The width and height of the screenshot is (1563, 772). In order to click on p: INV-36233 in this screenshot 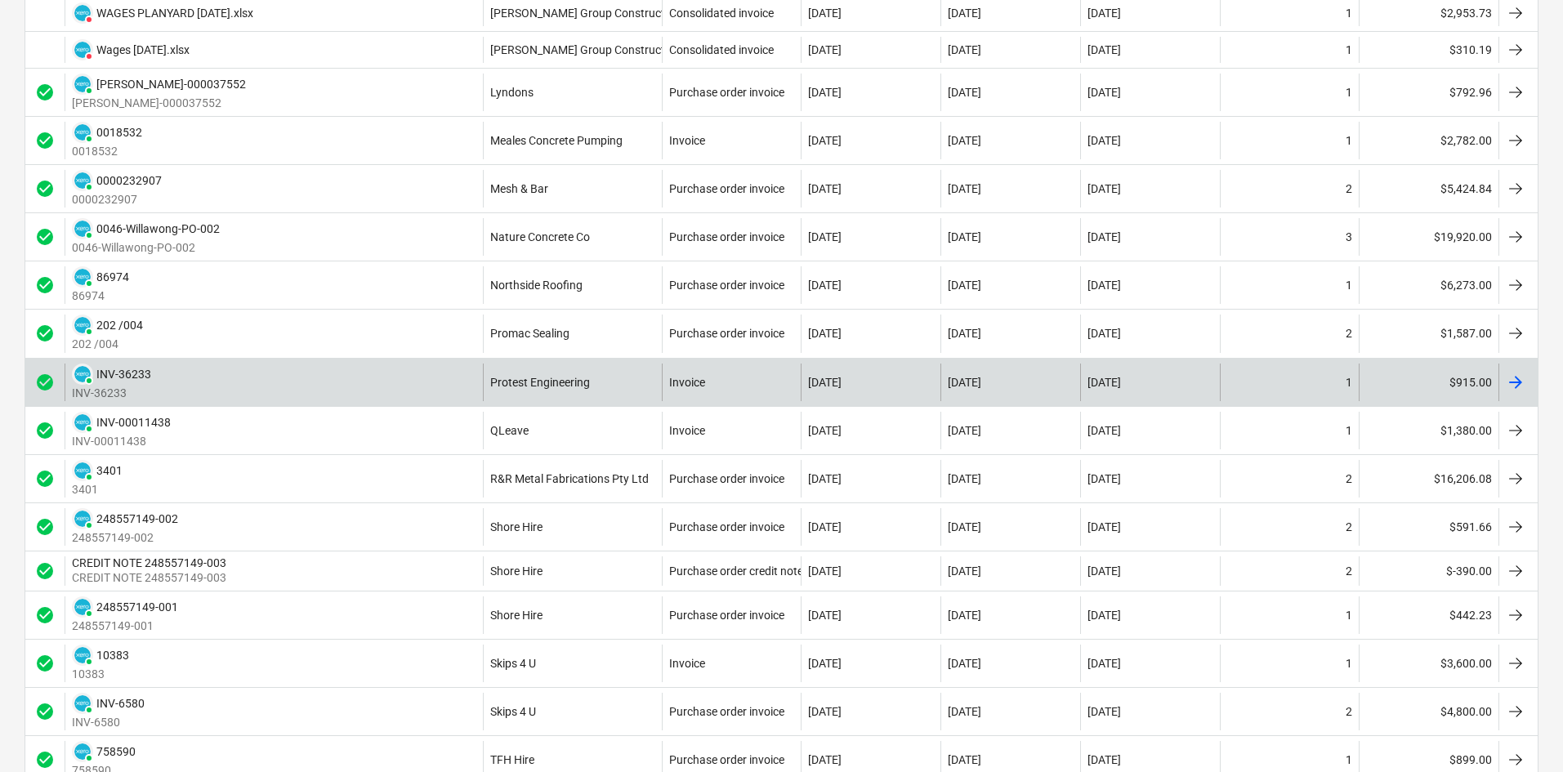, I will do `click(111, 393)`.